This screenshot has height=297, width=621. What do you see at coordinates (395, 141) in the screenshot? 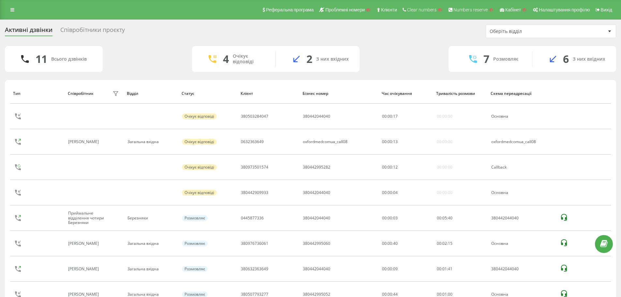
I see `span: 13` at bounding box center [395, 141].